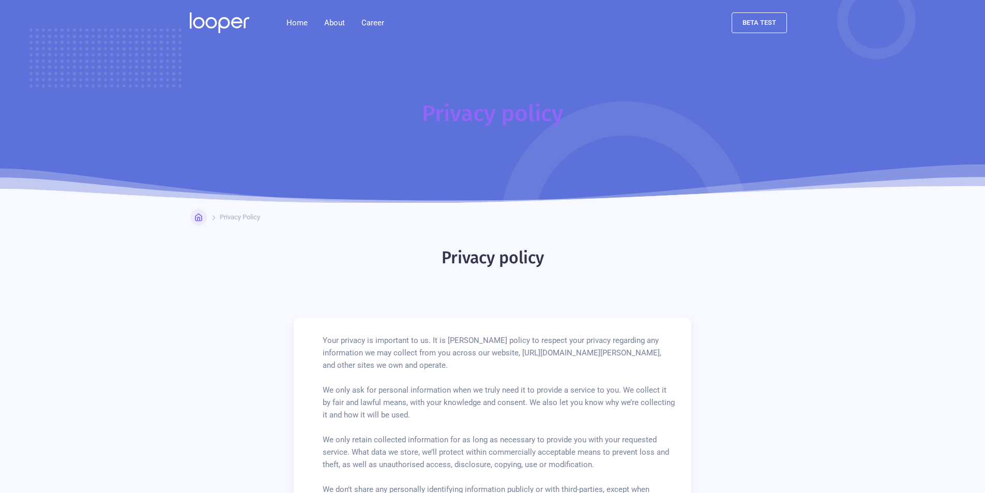 The height and width of the screenshot is (493, 985). Describe the element at coordinates (215, 217) in the screenshot. I see `div: Home` at that location.